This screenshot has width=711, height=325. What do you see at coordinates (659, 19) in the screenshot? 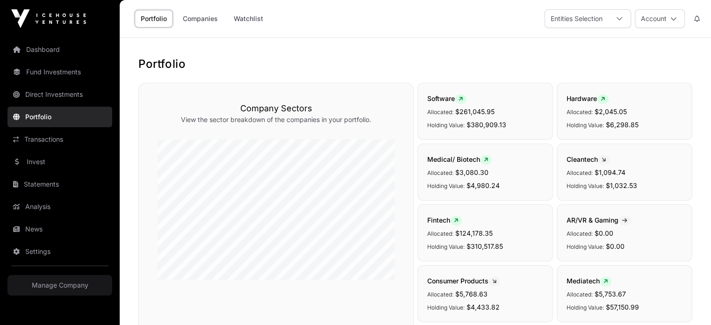
I see `button: Account` at bounding box center [659, 19].